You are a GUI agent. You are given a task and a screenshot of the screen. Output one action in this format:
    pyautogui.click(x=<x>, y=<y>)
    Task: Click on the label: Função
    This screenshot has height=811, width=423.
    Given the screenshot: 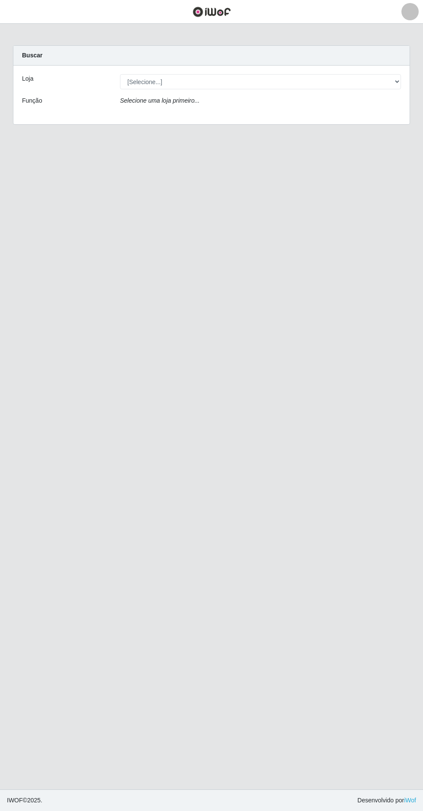 What is the action you would take?
    pyautogui.click(x=32, y=100)
    